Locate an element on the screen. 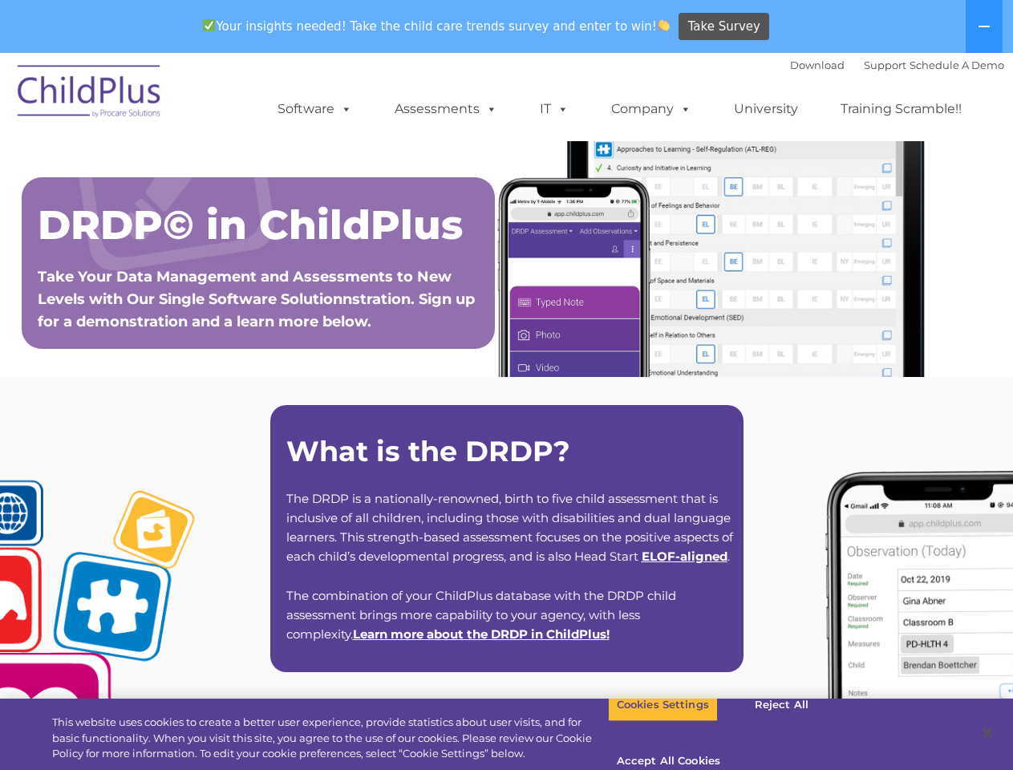  a: Take Survey is located at coordinates (724, 26).